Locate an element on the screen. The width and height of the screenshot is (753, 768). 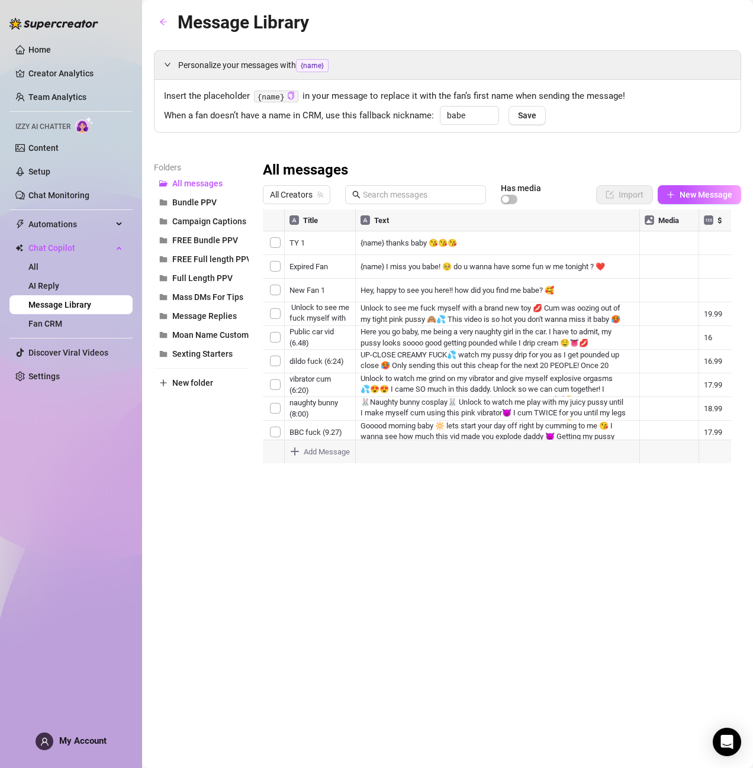
a: Chat Monitoring is located at coordinates (59, 195).